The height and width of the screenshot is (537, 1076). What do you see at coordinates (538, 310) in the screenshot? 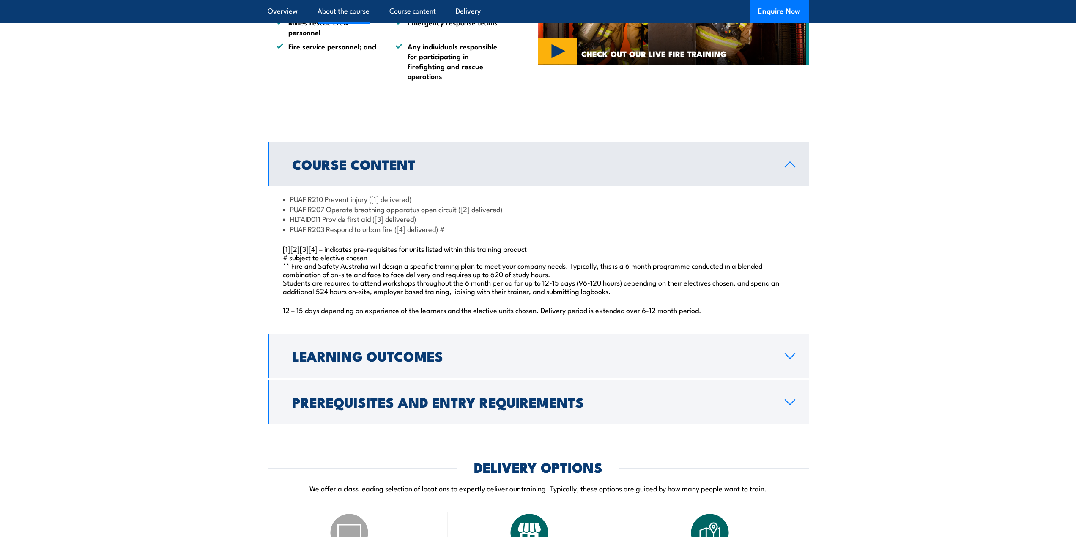
I see `p: 12 – 15 days depending on experience of the learners and the elective units chosen. Delivery peri...` at bounding box center [538, 310].